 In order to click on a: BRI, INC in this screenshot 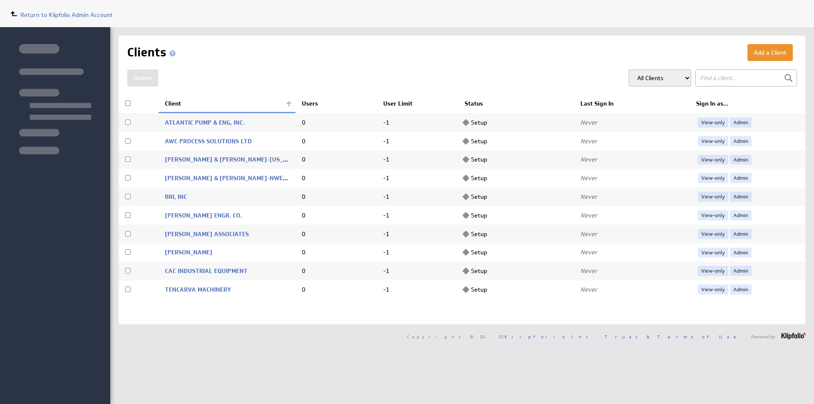, I will do `click(176, 197)`.